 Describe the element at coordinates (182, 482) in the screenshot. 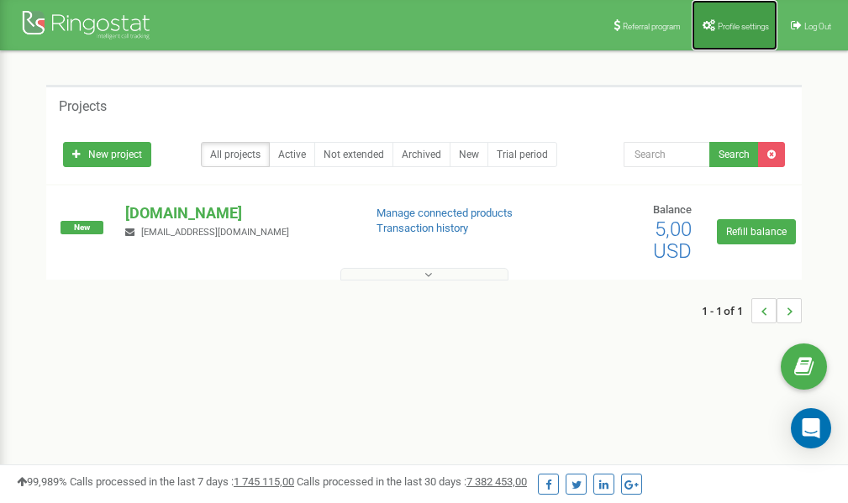

I see `span: Calls processed in the last 7 days :` at that location.